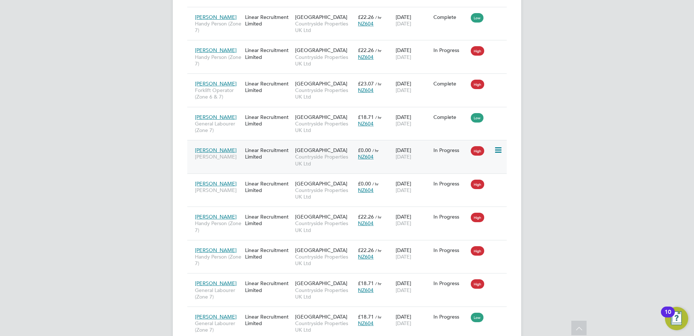 The image size is (694, 336). I want to click on div: Complete, so click(451, 17).